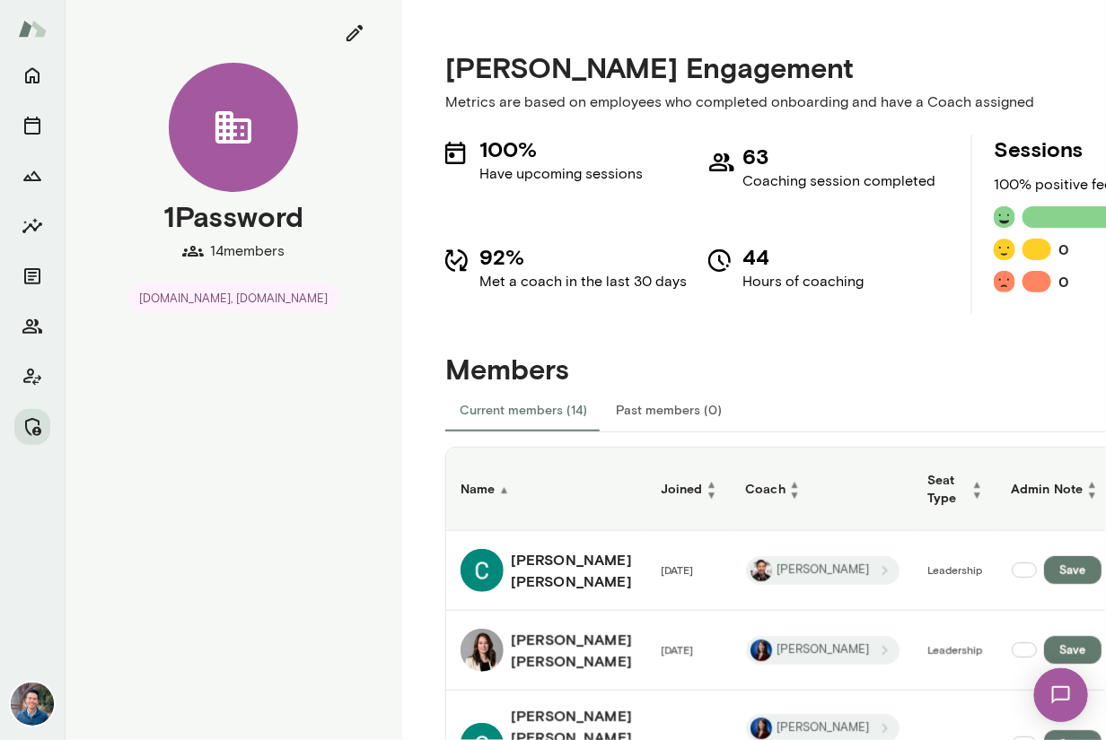  What do you see at coordinates (233, 216) in the screenshot?
I see `h4: 1Password` at bounding box center [233, 216].